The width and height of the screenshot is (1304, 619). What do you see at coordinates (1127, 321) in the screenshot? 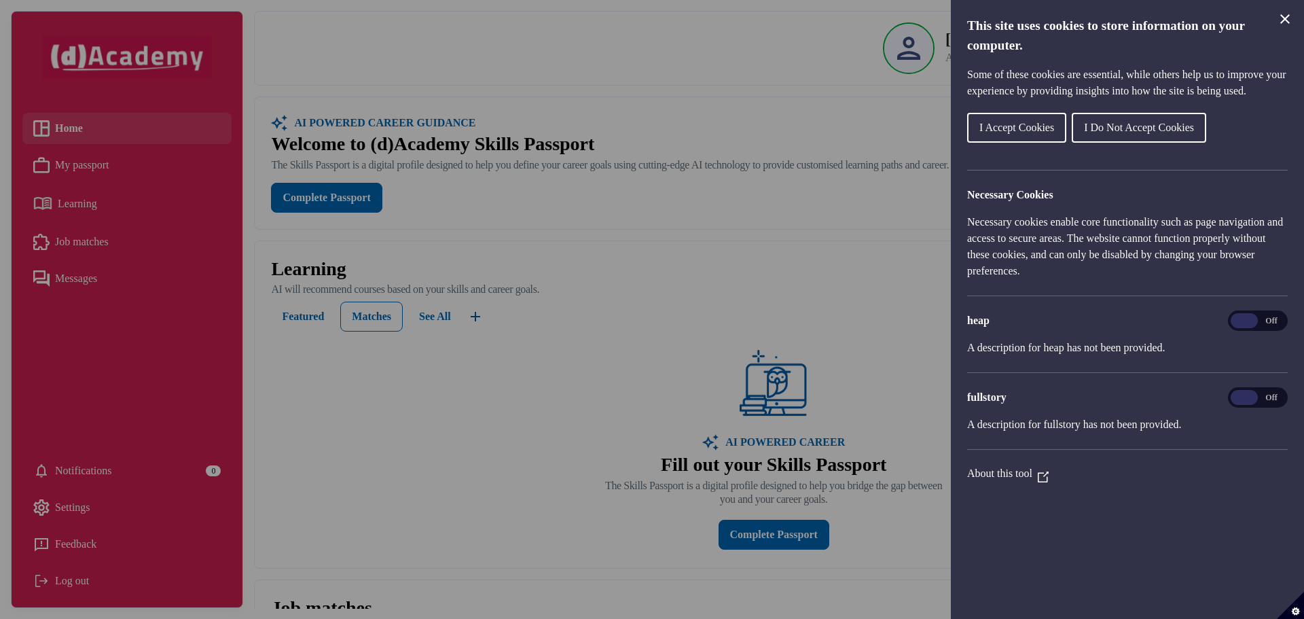
I see `h3: heap` at bounding box center [1127, 321].